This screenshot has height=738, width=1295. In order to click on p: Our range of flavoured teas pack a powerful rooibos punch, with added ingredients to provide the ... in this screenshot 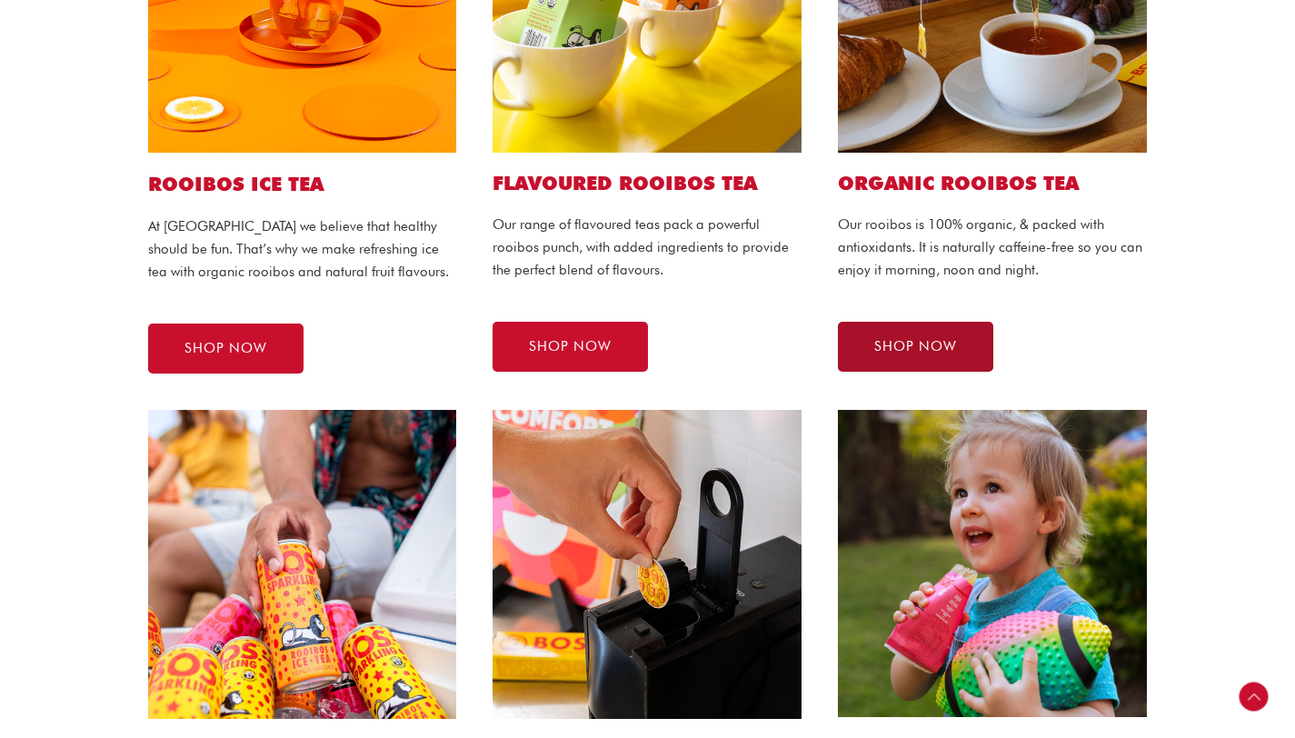, I will do `click(647, 247)`.